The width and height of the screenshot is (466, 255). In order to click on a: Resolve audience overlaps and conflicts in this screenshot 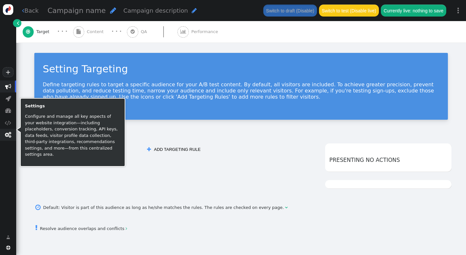, I will do `click(81, 228)`.